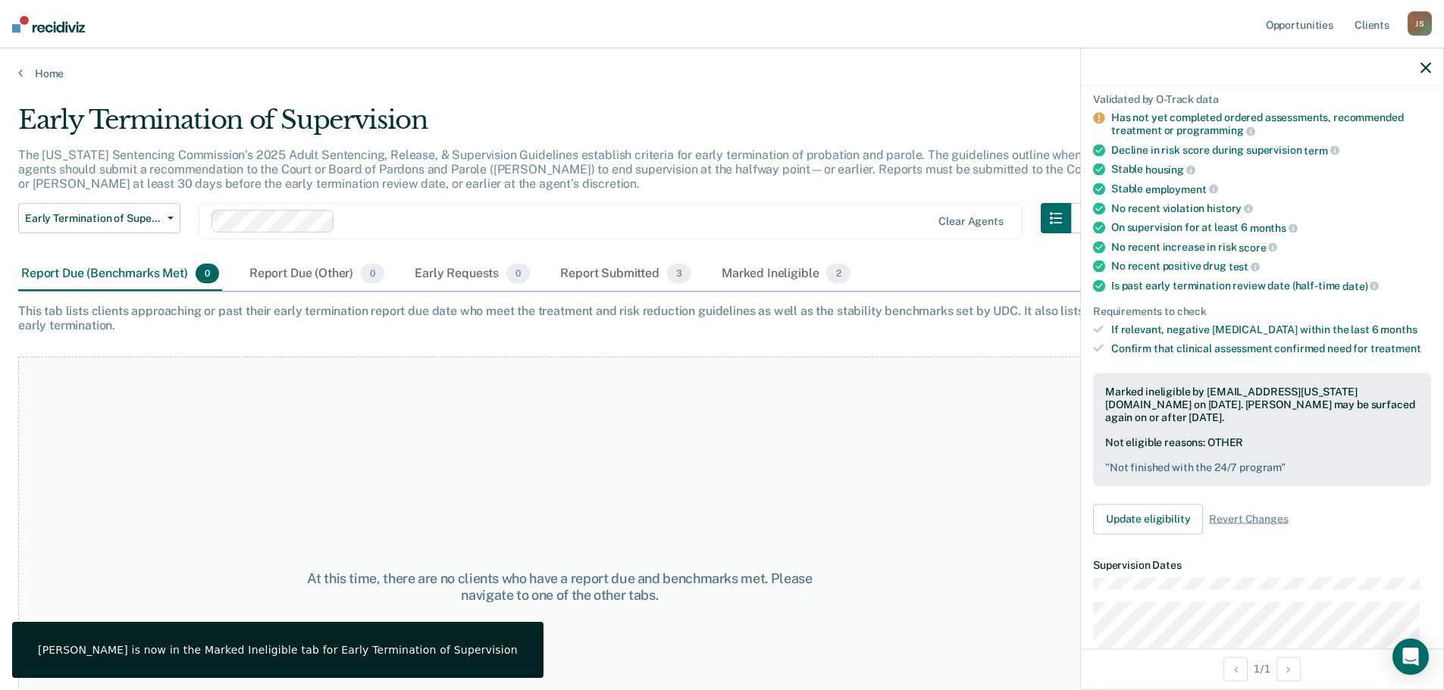 The width and height of the screenshot is (1444, 690). Describe the element at coordinates (1147, 519) in the screenshot. I see `button: Update eligibility` at that location.